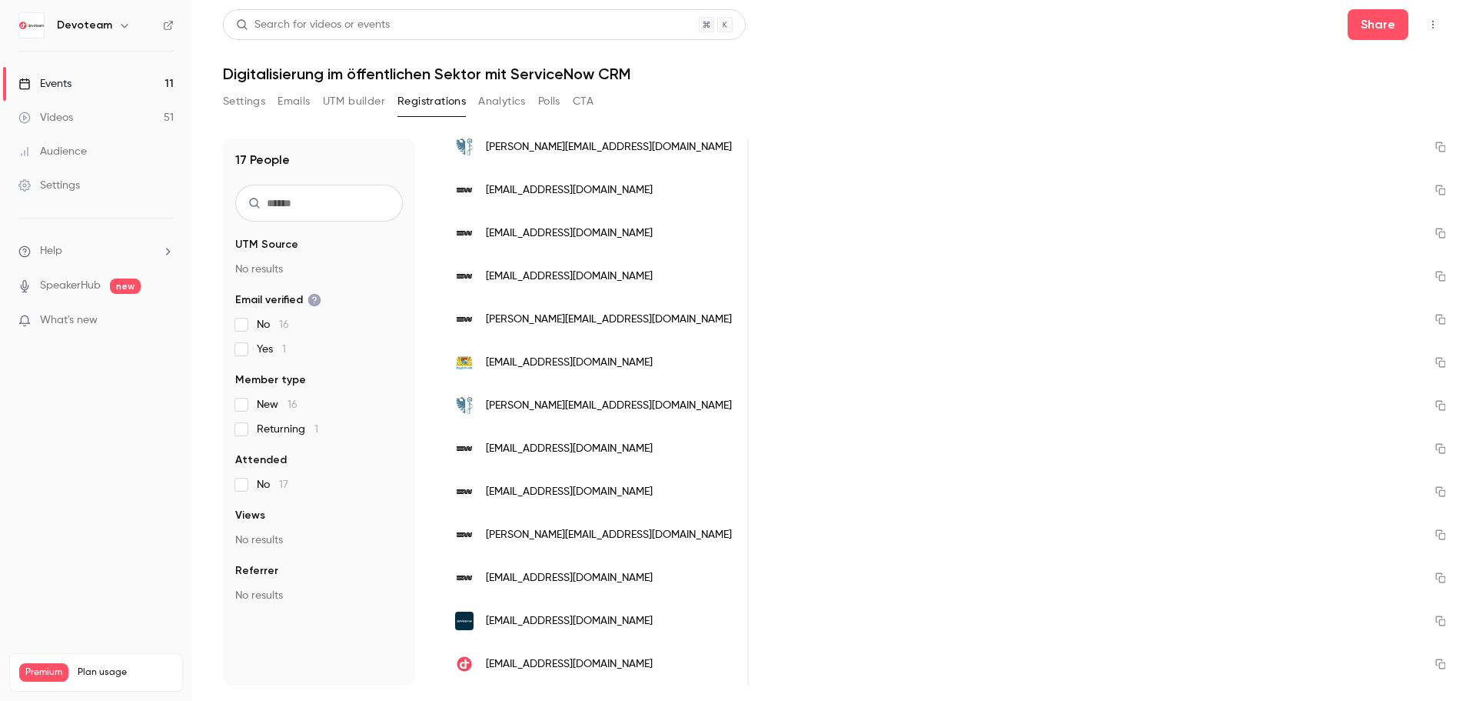  Describe the element at coordinates (250, 515) in the screenshot. I see `span: Views` at that location.